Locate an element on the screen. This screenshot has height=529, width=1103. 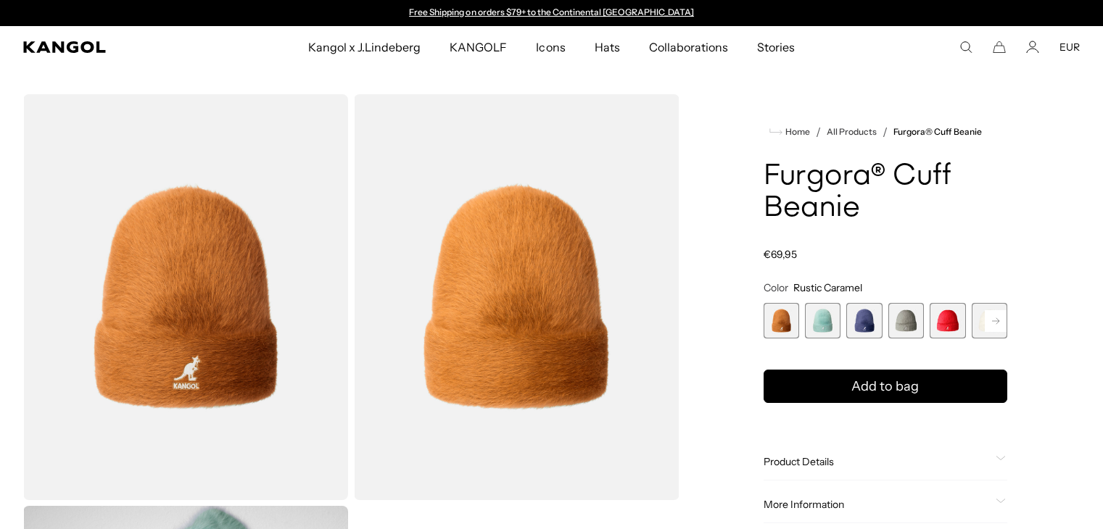
div: 4 of 7 is located at coordinates (906, 320).